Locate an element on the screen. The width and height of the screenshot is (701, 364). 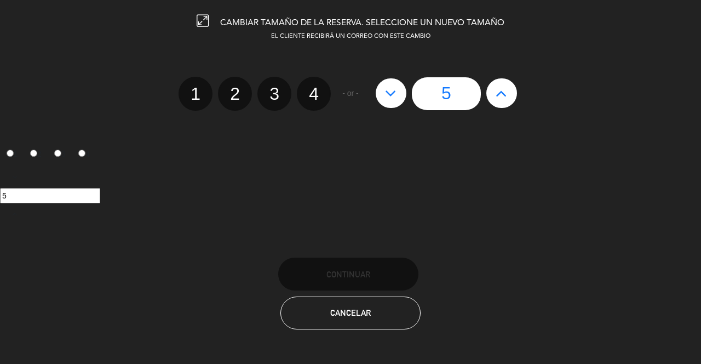
input: 2 is located at coordinates (33, 153).